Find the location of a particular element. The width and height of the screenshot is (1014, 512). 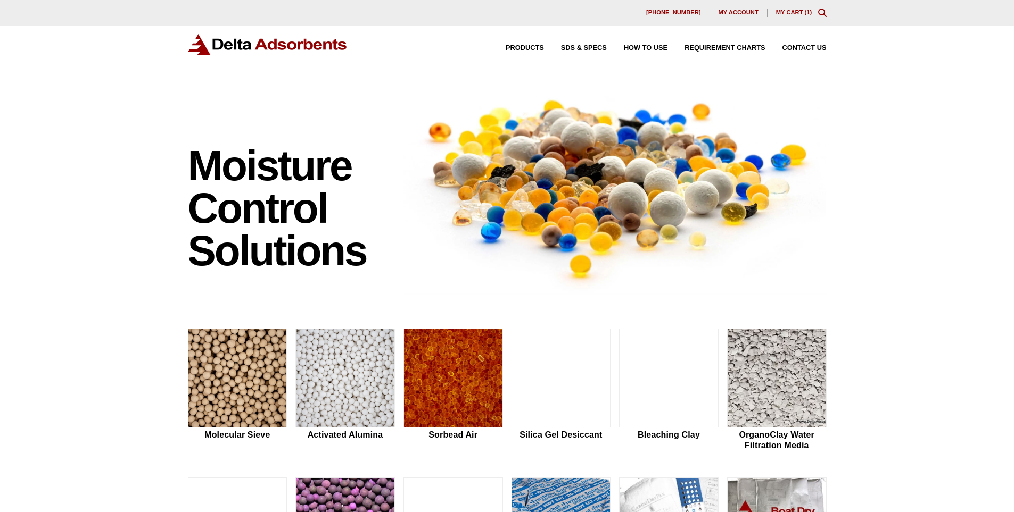

h1: Moisture Control Solutions is located at coordinates (291, 209).